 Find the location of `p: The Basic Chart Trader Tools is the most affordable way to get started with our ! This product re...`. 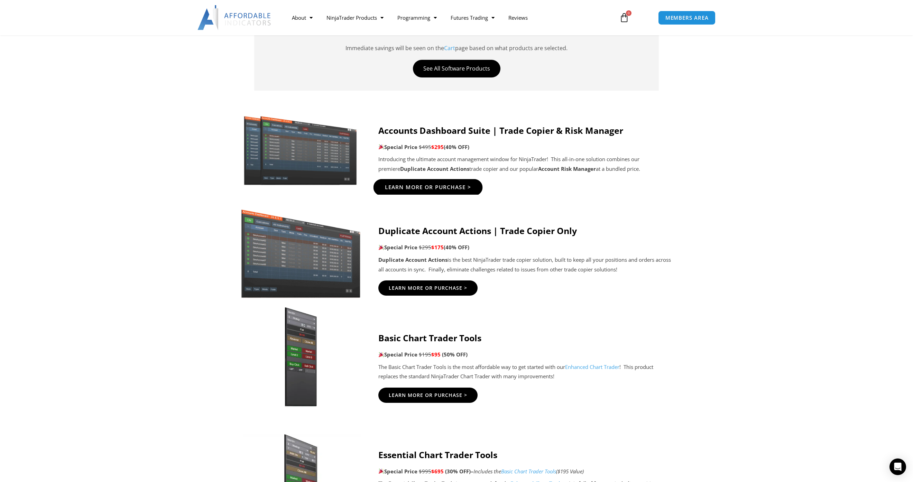

p: The Basic Chart Trader Tools is the most affordable way to get started with our ! This product re... is located at coordinates (525, 372).